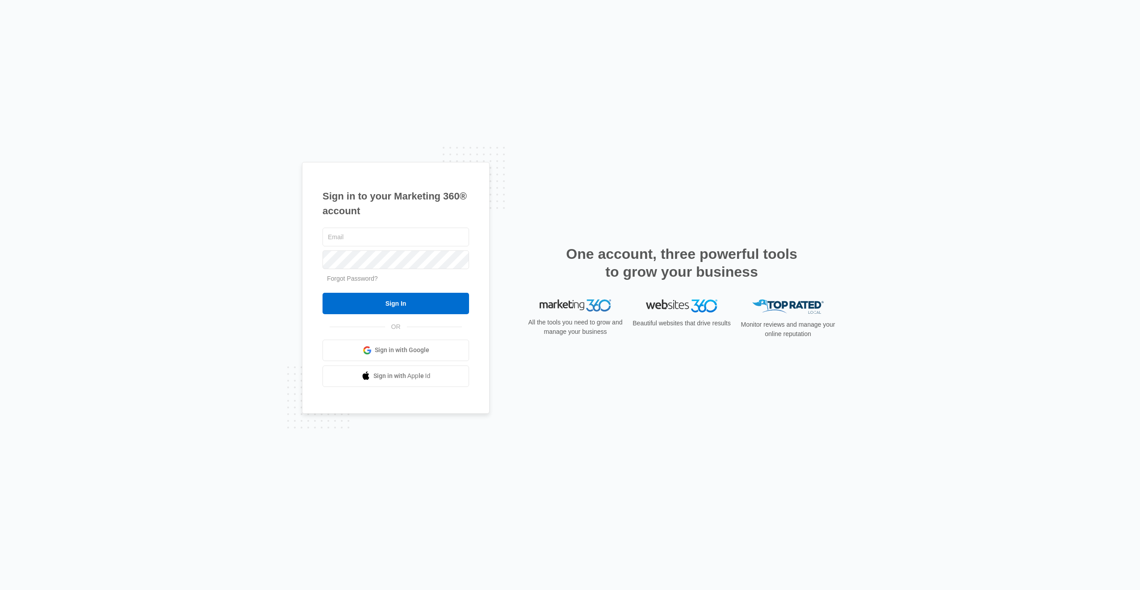 The width and height of the screenshot is (1140, 590). What do you see at coordinates (396, 327) in the screenshot?
I see `span: OR` at bounding box center [396, 327].